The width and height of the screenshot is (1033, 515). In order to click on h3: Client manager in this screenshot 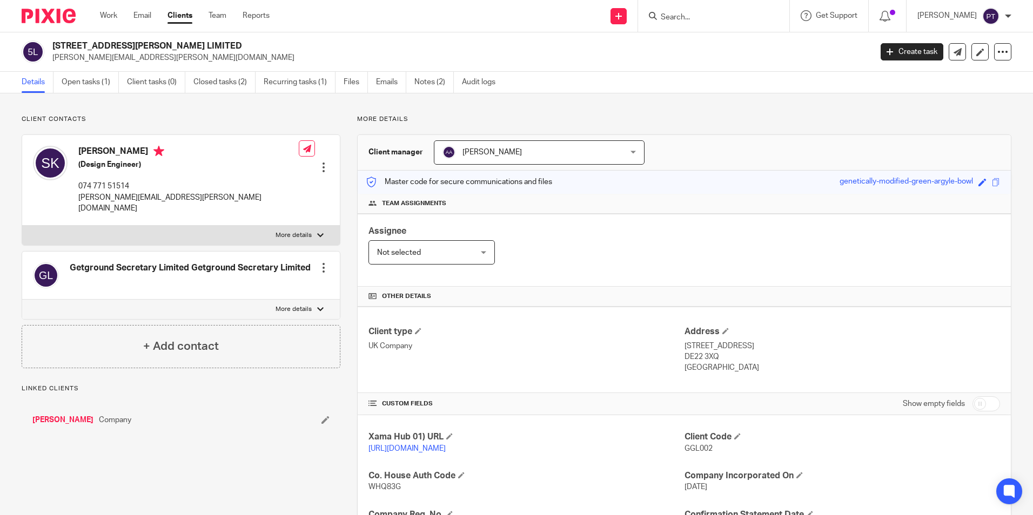, I will do `click(395, 152)`.